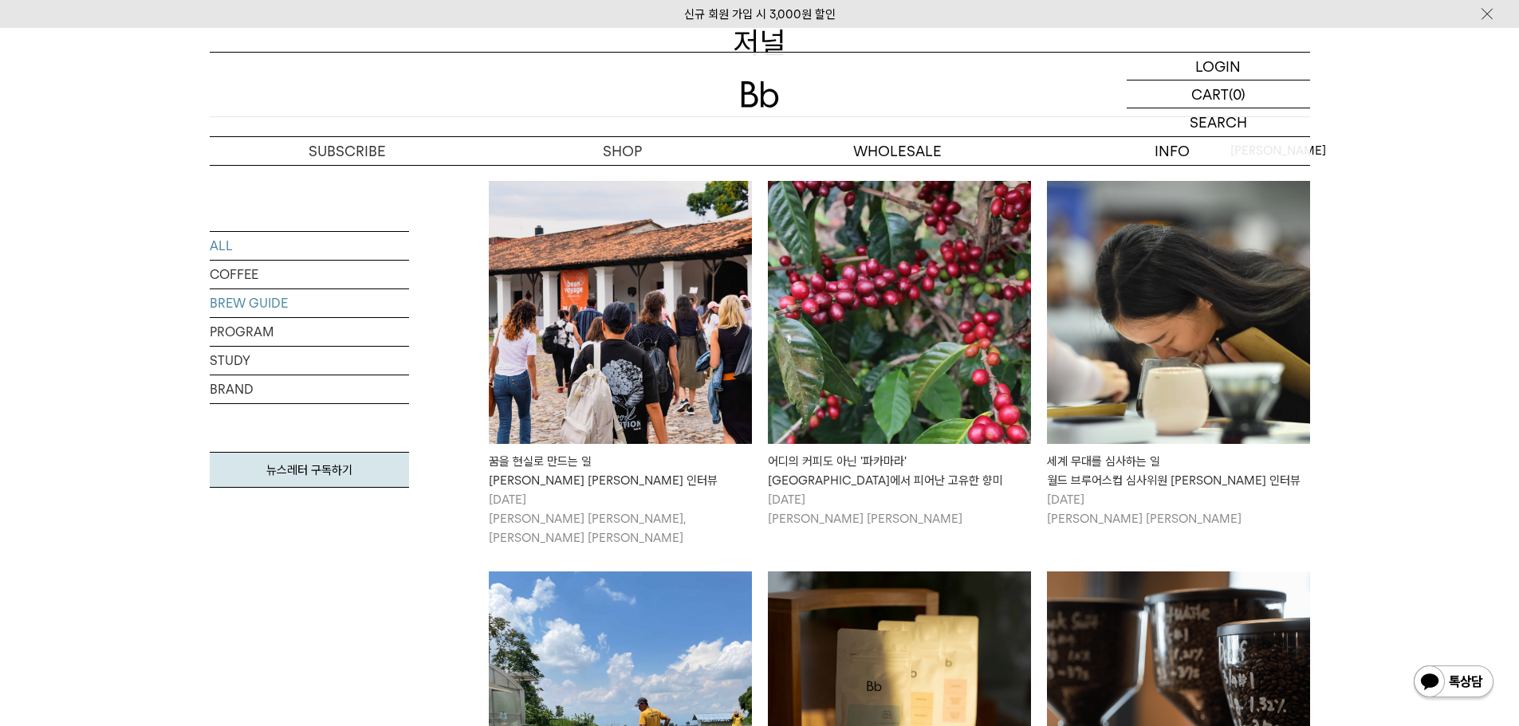  Describe the element at coordinates (897, 151) in the screenshot. I see `p: WHOLESALE` at that location.